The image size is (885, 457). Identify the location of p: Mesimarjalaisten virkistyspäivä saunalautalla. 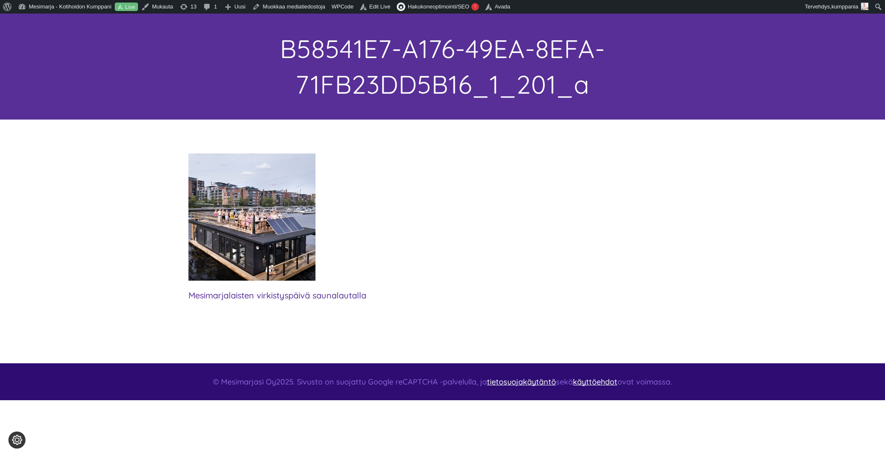
(443, 295).